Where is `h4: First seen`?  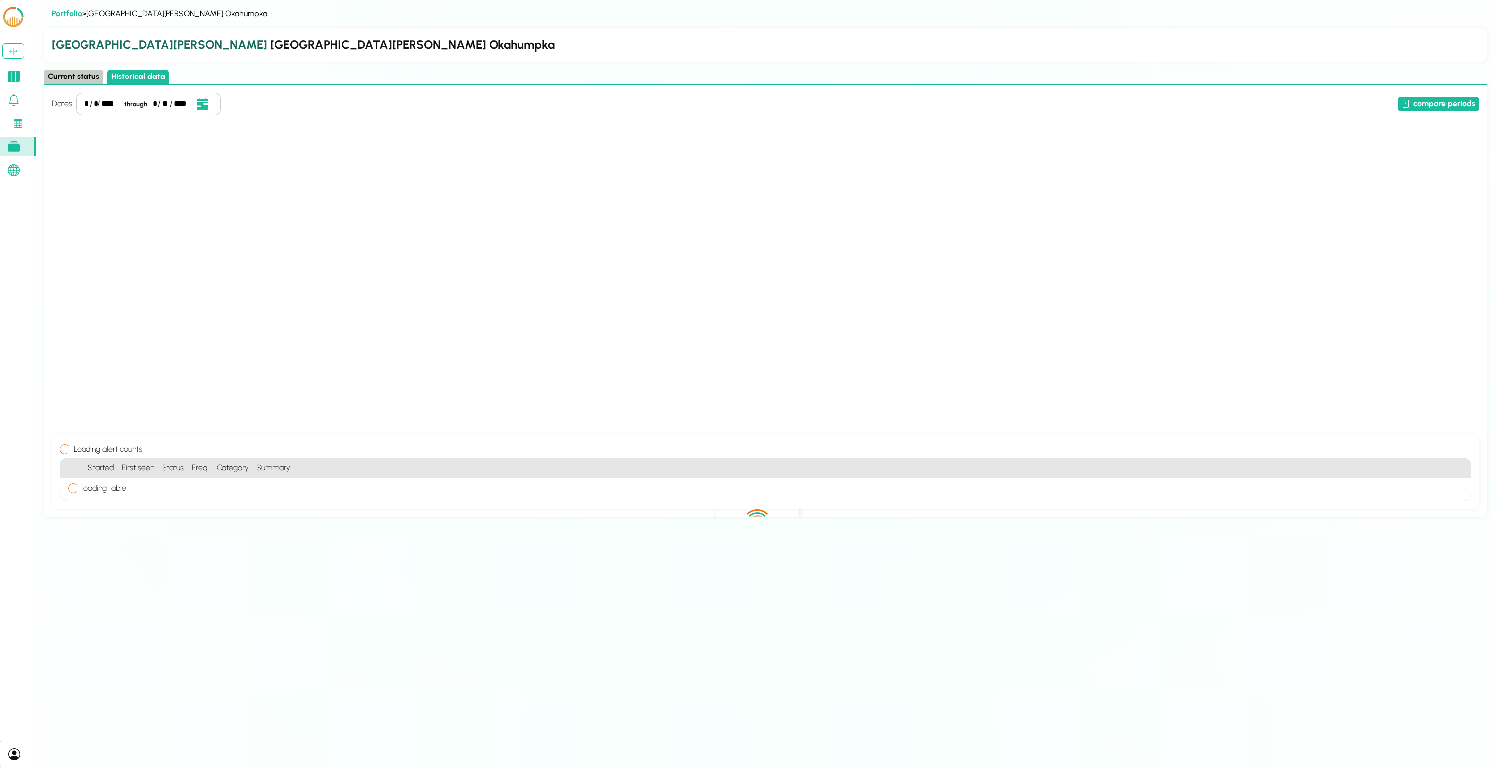 h4: First seen is located at coordinates (138, 468).